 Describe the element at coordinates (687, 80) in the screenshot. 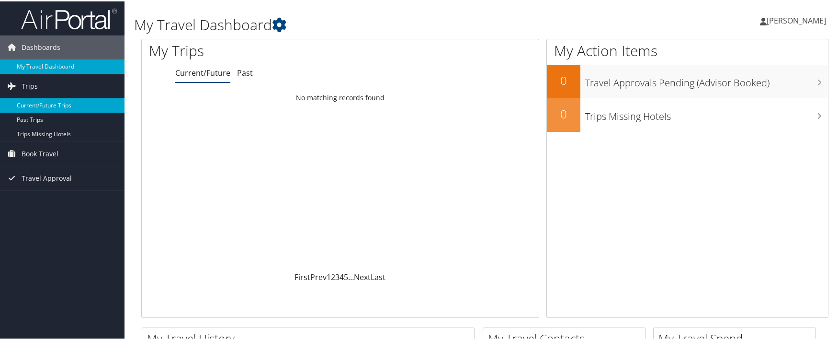

I see `a: 0Travel Approvals Pending (Advisor Booked)` at that location.